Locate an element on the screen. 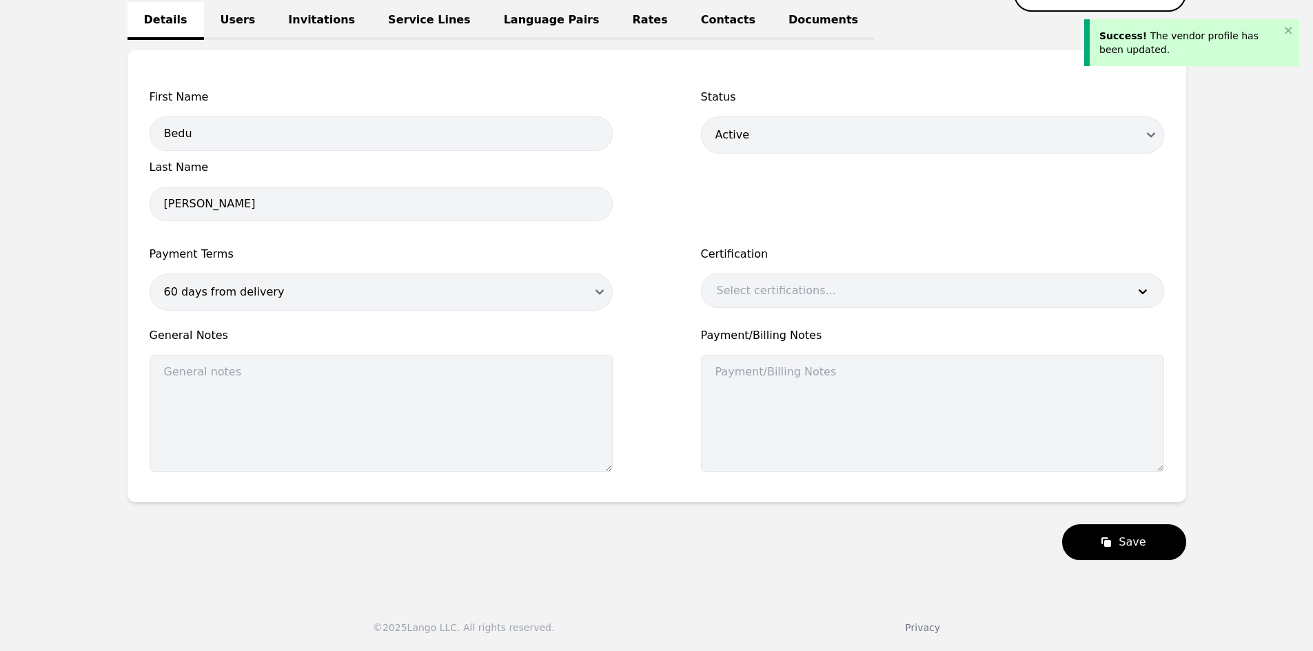  div: The vendor profile has been updated. is located at coordinates (1189, 43).